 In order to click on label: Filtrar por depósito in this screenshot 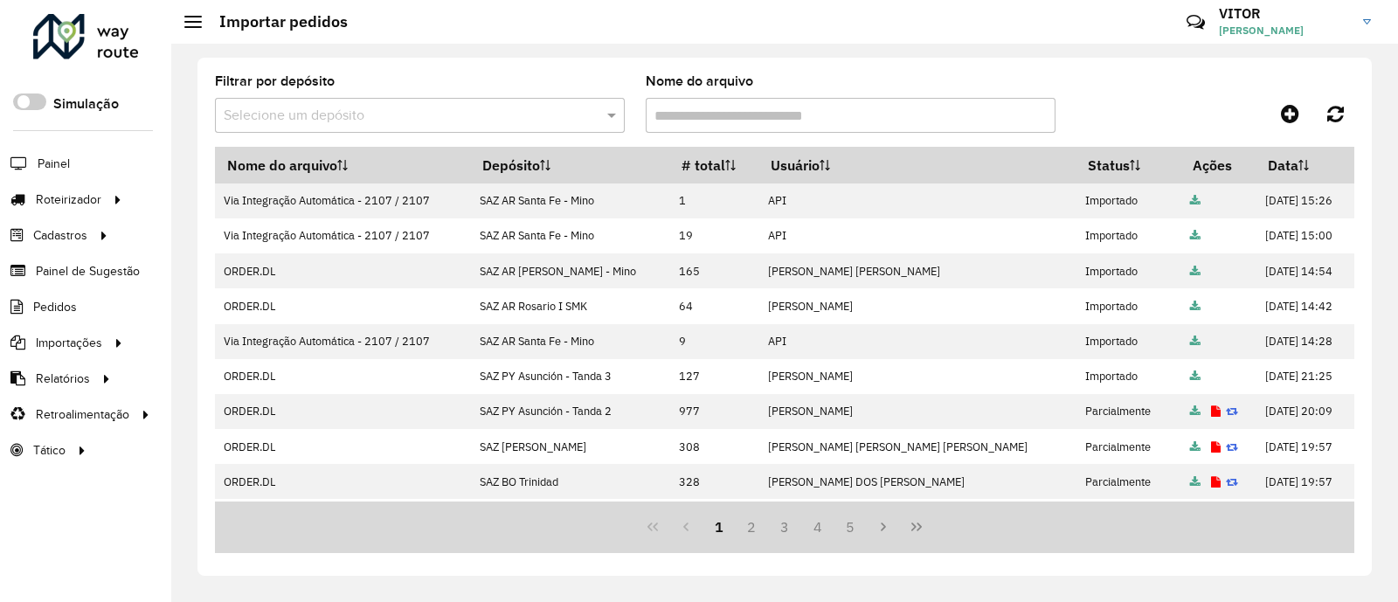, I will do `click(274, 81)`.